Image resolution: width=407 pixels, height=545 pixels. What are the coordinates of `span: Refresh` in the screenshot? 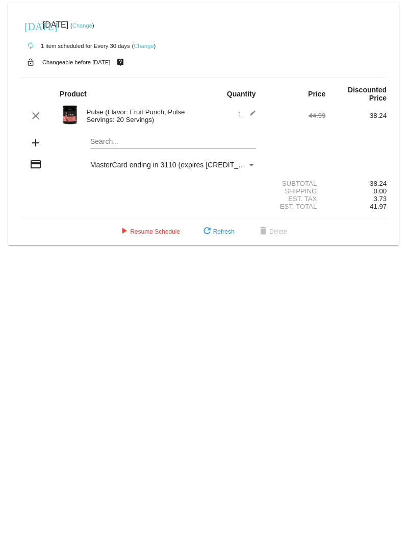 It's located at (218, 232).